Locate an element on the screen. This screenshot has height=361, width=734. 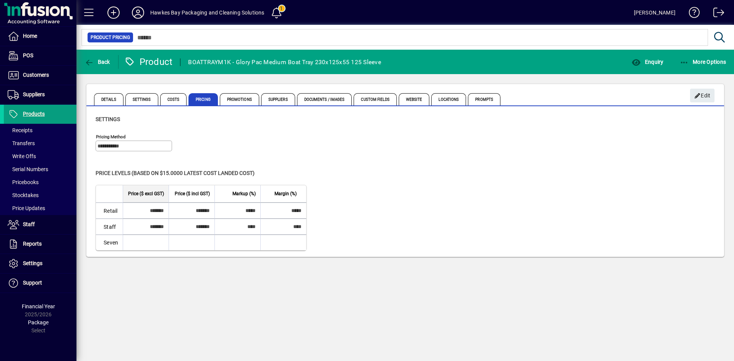
span: Markup (%) is located at coordinates (244, 194).